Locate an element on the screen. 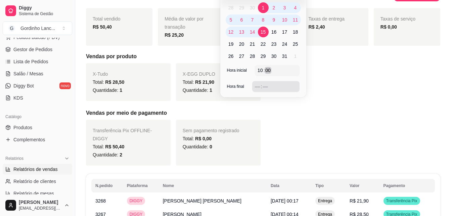 The image size is (451, 216). h5: Vendas por meio de pagamento is located at coordinates (263, 113).